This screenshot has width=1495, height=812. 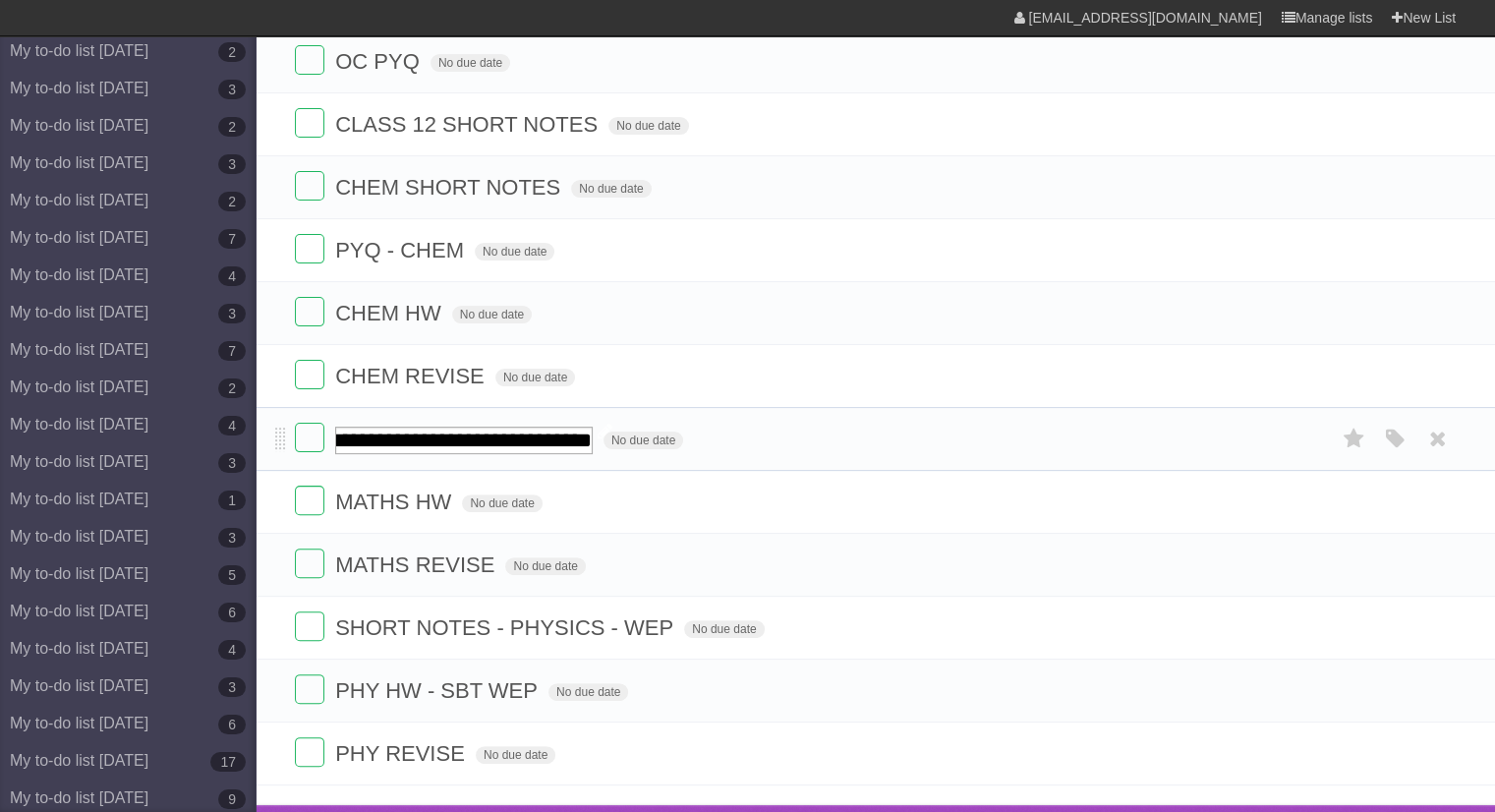 I want to click on span: MATHS HW, so click(x=395, y=501).